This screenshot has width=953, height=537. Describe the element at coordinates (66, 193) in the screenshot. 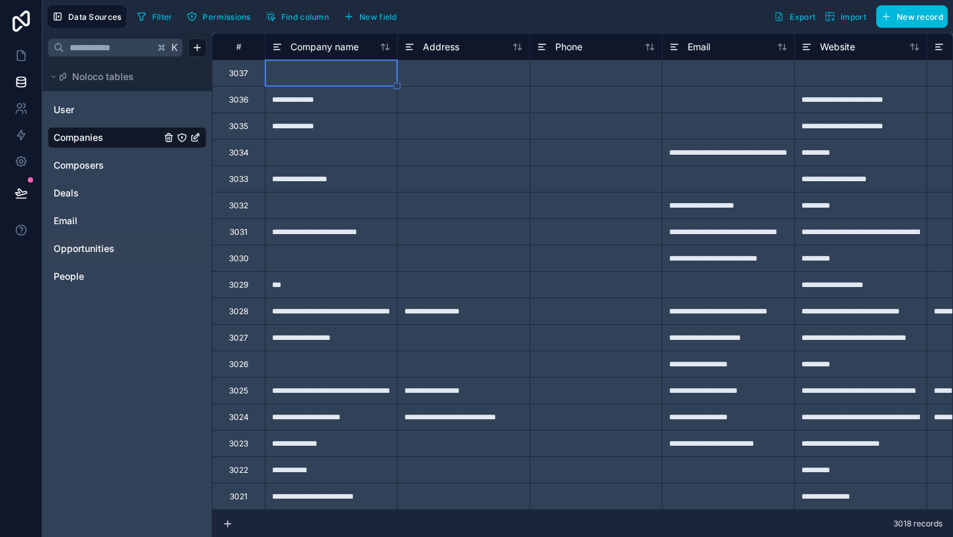

I see `span: Deals` at that location.